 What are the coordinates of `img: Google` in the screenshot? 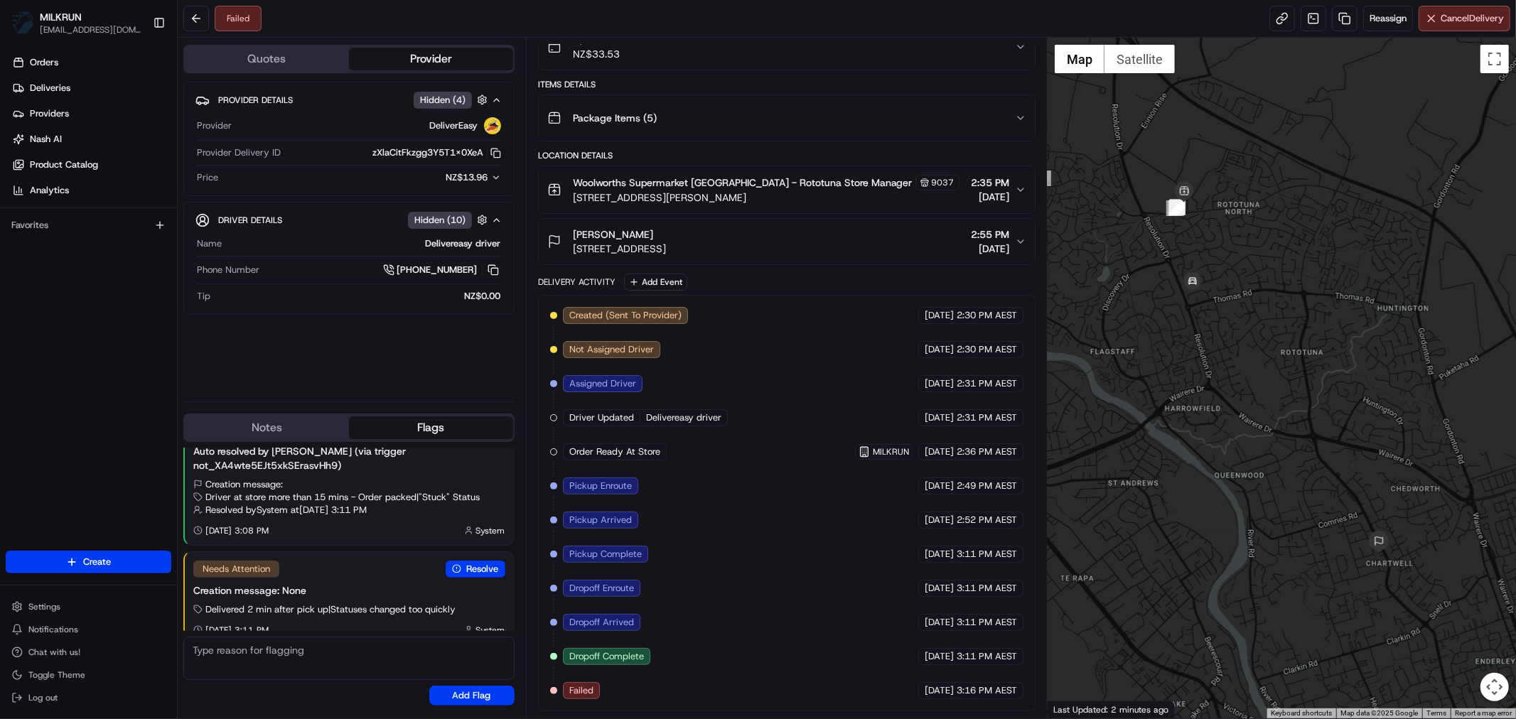 It's located at (1074, 709).